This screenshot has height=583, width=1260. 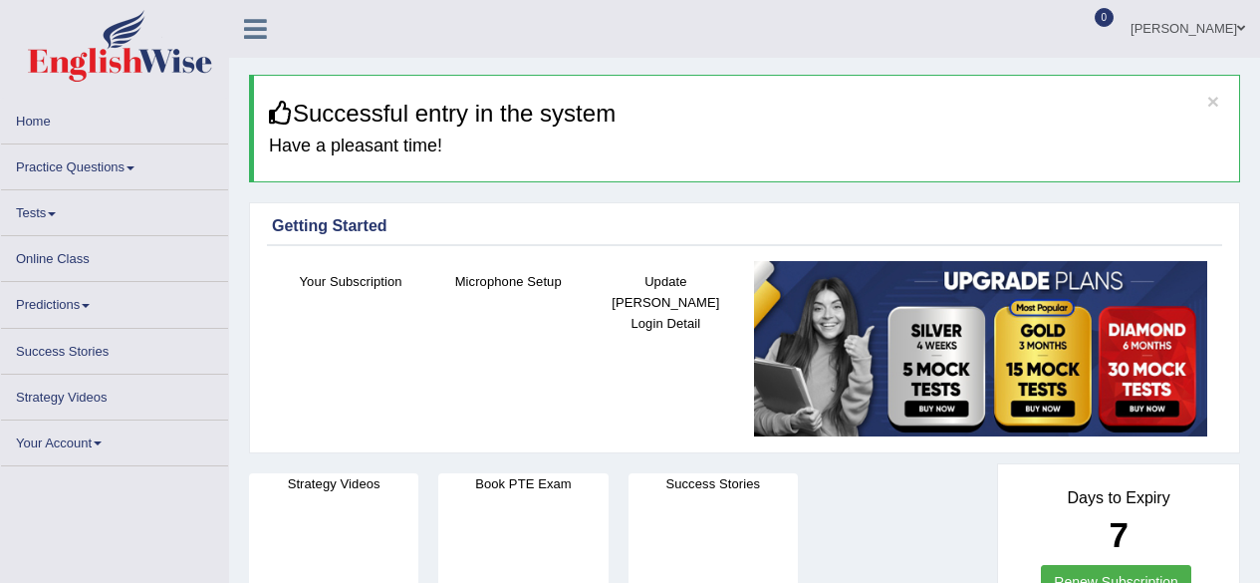 I want to click on b: 7, so click(x=1118, y=534).